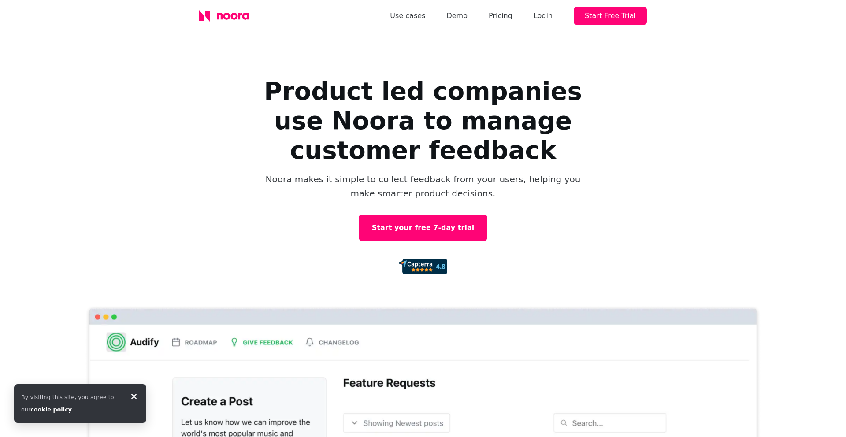 This screenshot has height=437, width=846. Describe the element at coordinates (71, 404) in the screenshot. I see `div: By visiting this site, you agree to our .` at that location.